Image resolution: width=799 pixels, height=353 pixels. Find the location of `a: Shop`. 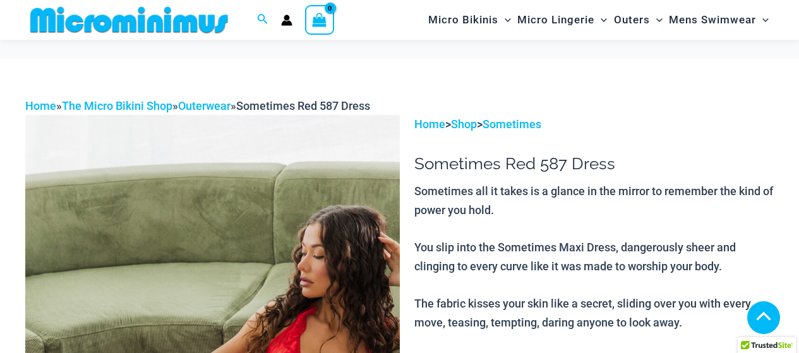

a: Shop is located at coordinates (464, 124).